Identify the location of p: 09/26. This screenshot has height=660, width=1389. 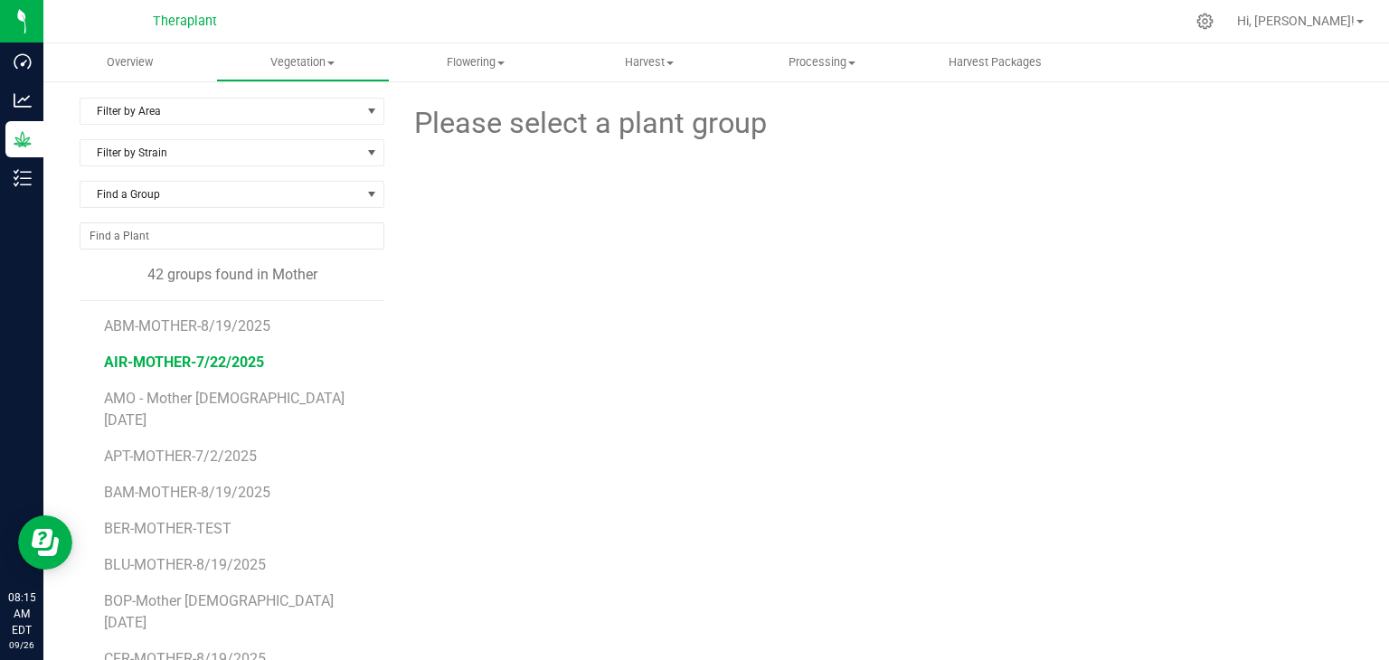
(22, 645).